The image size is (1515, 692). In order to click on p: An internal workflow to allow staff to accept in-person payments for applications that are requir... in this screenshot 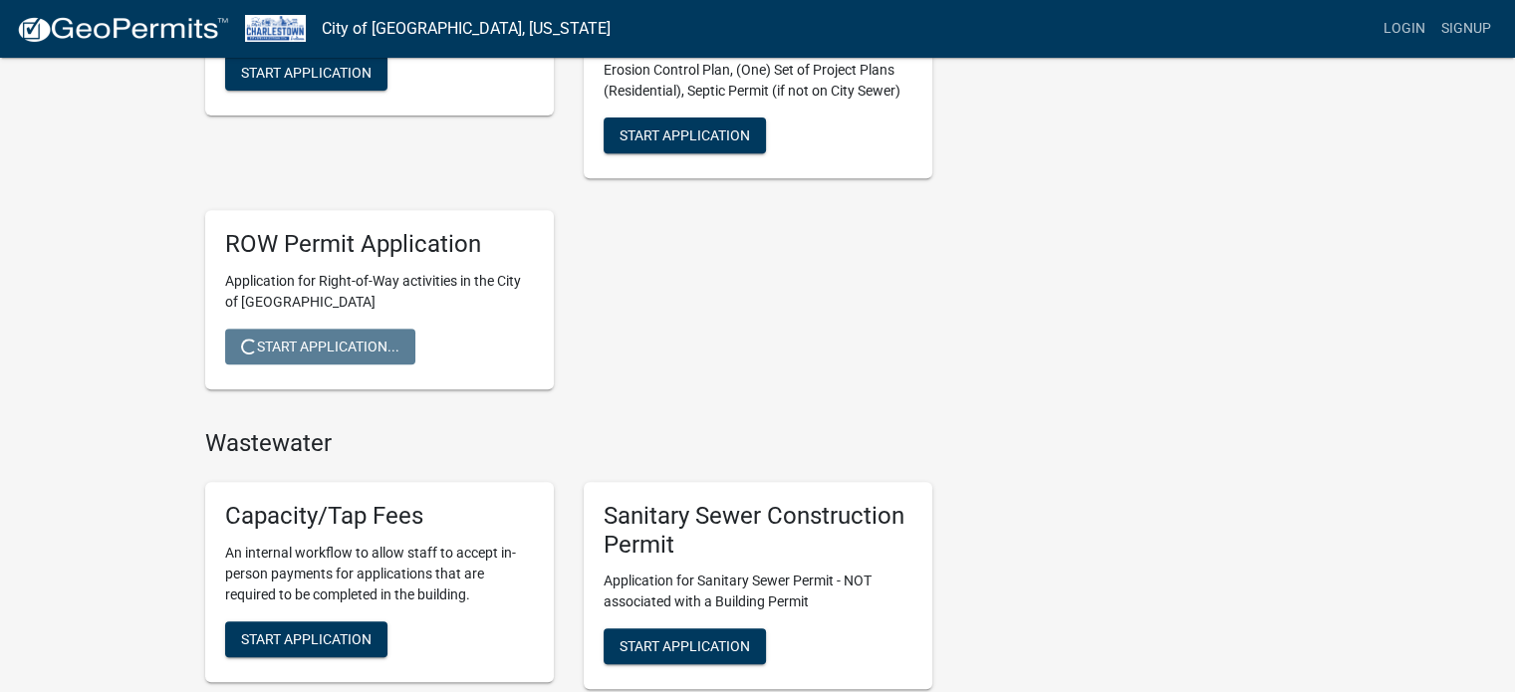, I will do `click(379, 574)`.